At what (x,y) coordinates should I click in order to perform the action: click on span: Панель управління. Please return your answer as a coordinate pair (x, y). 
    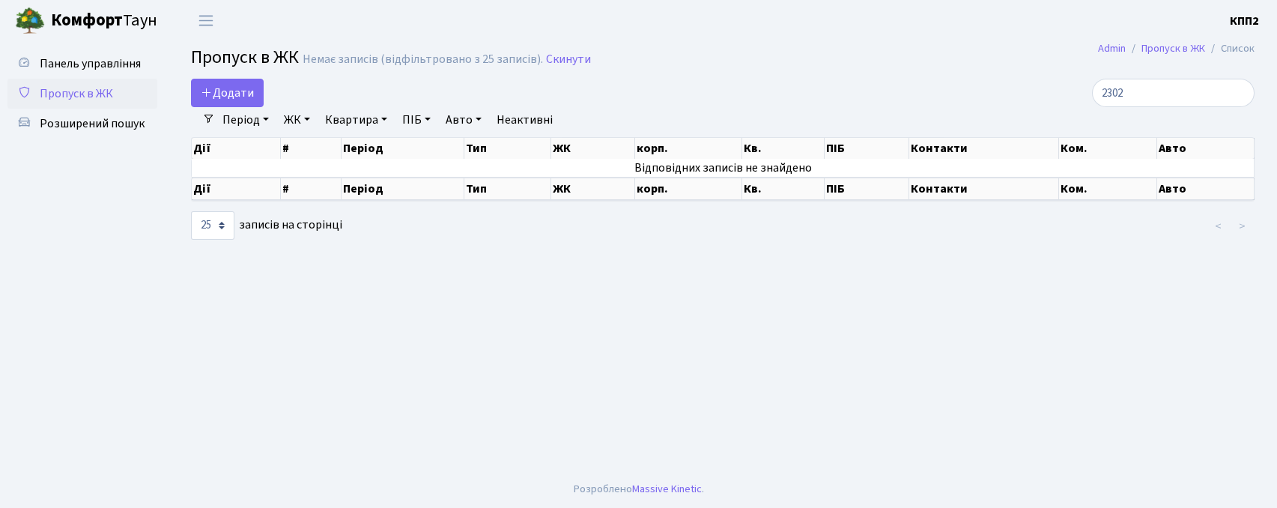
    Looking at the image, I should click on (90, 64).